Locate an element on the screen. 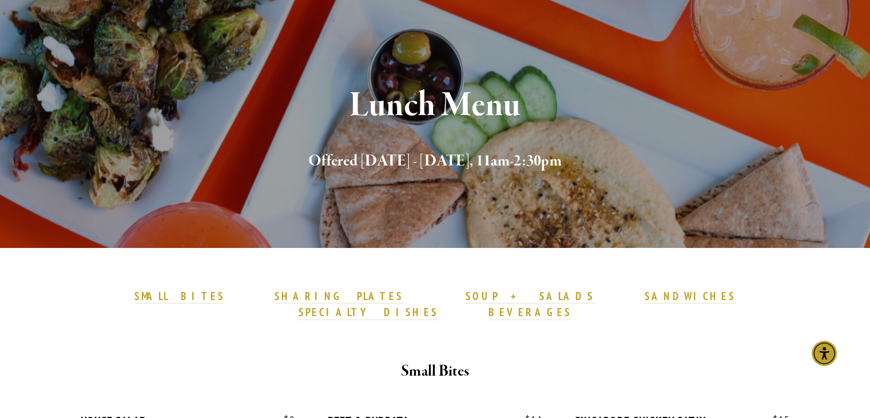 This screenshot has width=870, height=418. a: SANDWICHES is located at coordinates (691, 296).